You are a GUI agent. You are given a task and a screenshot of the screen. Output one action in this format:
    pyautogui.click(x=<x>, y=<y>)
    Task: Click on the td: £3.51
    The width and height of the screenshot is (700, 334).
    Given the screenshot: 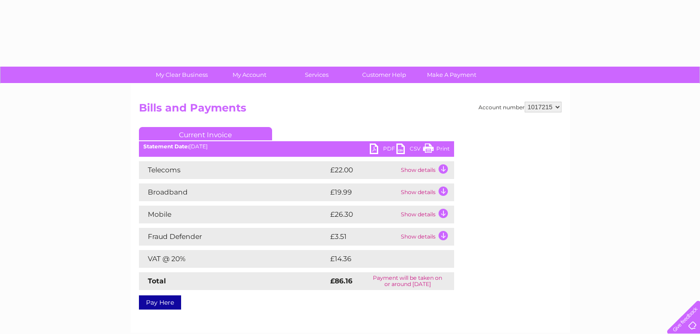 What is the action you would take?
    pyautogui.click(x=363, y=237)
    